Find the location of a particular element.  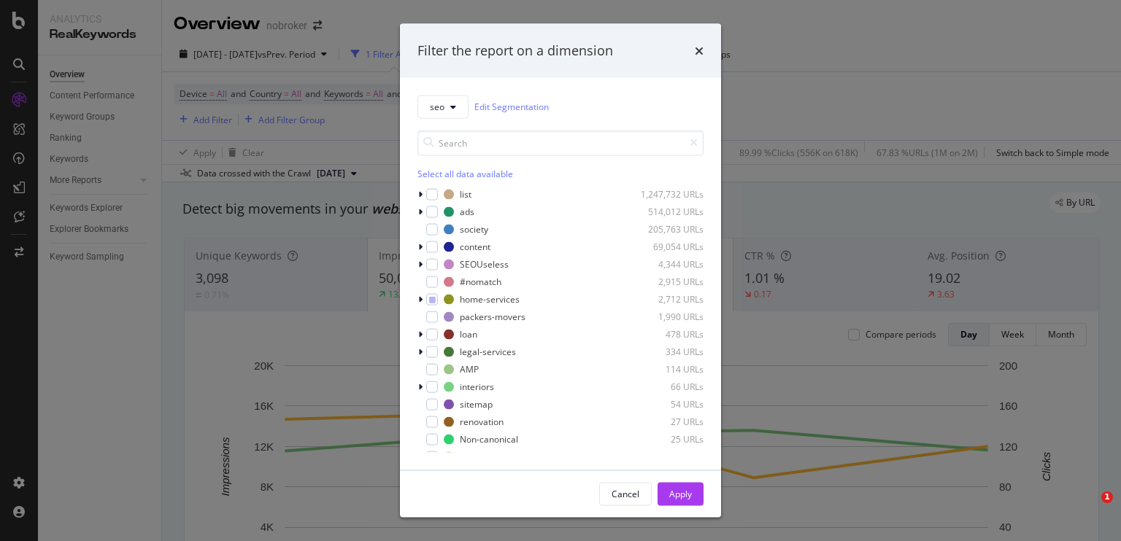

div: 27 URLs is located at coordinates (668, 422).